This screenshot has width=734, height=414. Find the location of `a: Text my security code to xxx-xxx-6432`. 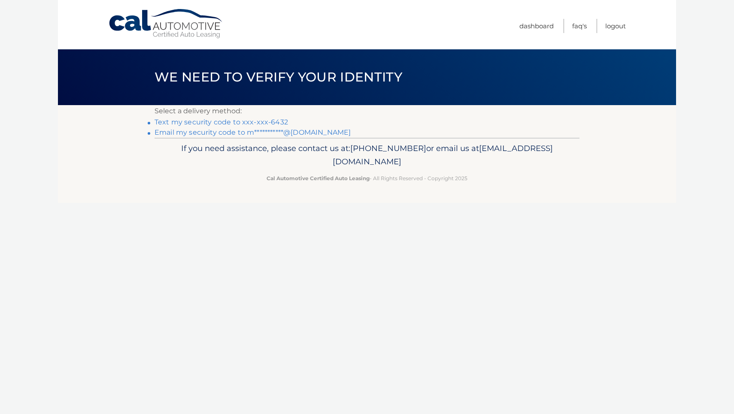

a: Text my security code to xxx-xxx-6432 is located at coordinates (221, 122).